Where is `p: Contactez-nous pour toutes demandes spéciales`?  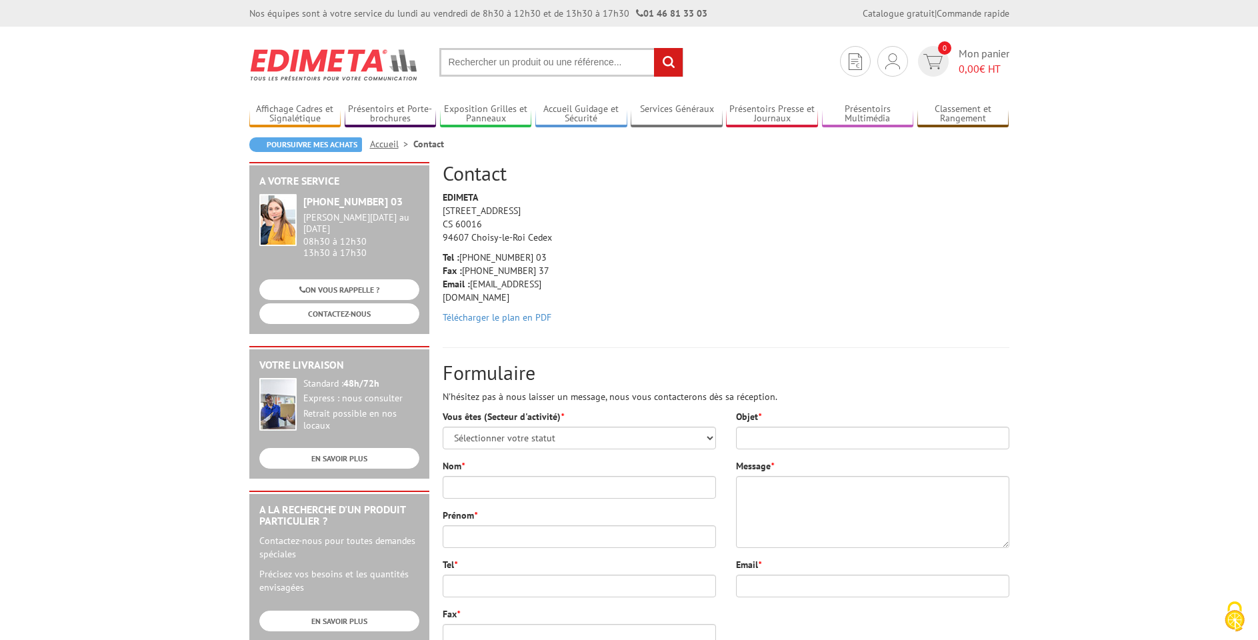
p: Contactez-nous pour toutes demandes spéciales is located at coordinates (339, 547).